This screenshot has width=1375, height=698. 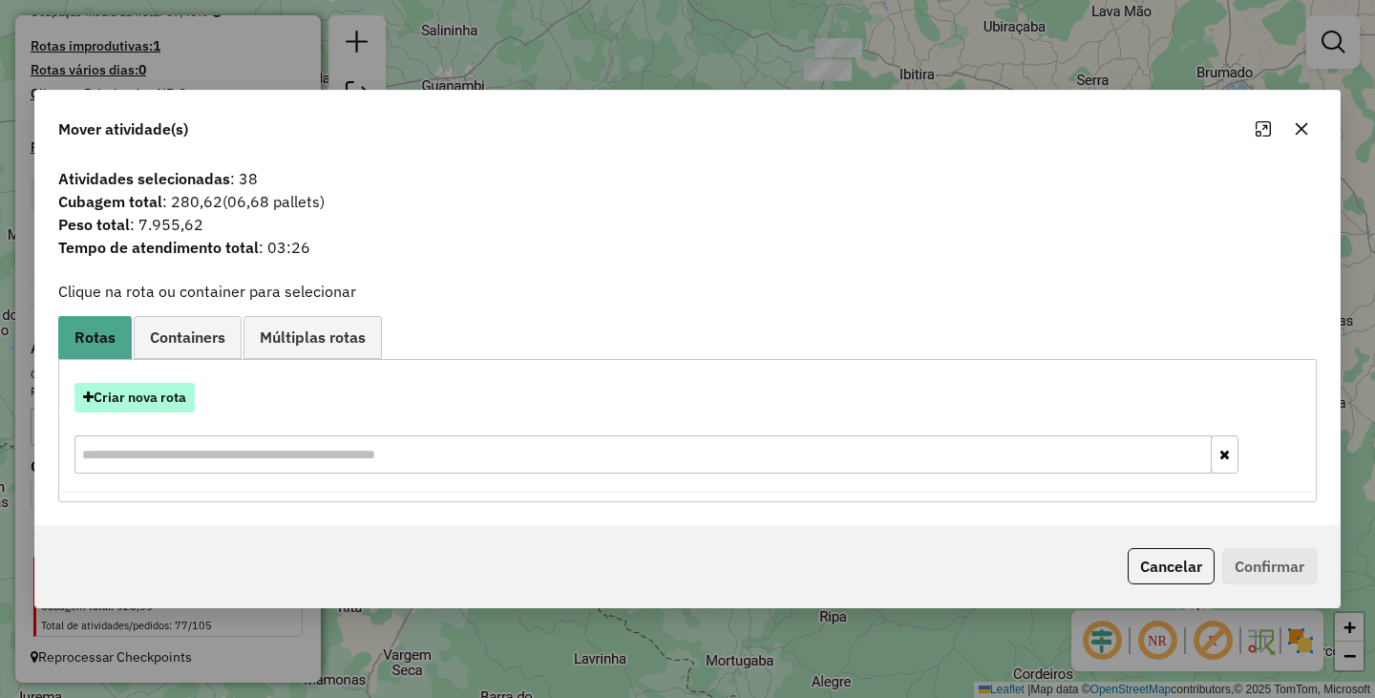 What do you see at coordinates (123, 129) in the screenshot?
I see `span: Mover atividade(s)` at bounding box center [123, 129].